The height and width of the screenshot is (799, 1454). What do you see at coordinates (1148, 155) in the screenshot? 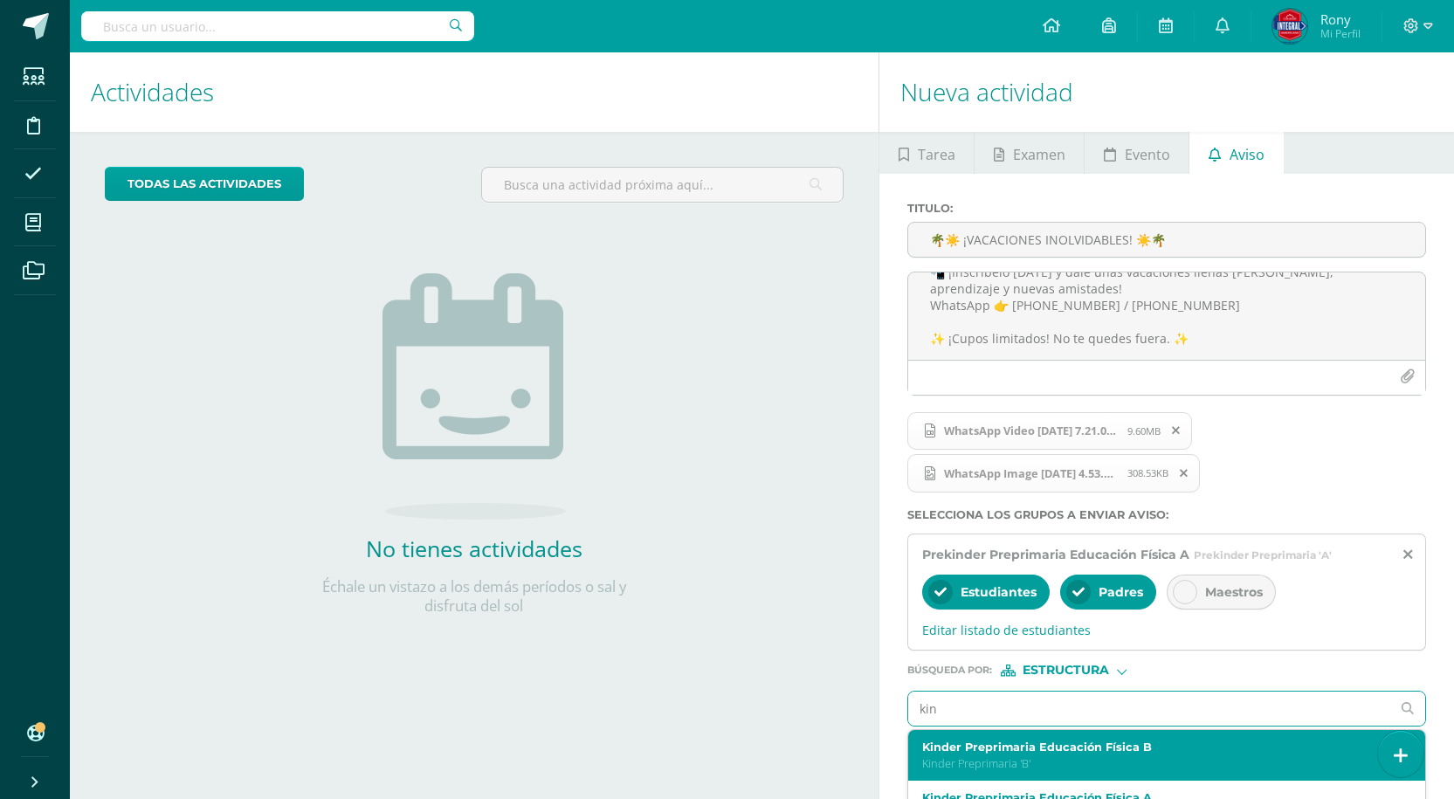
I see `span: Evento` at bounding box center [1148, 155].